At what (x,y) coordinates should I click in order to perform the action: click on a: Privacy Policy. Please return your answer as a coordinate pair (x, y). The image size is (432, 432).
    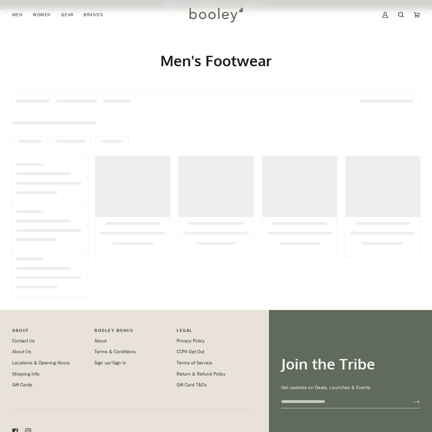
    Looking at the image, I should click on (191, 341).